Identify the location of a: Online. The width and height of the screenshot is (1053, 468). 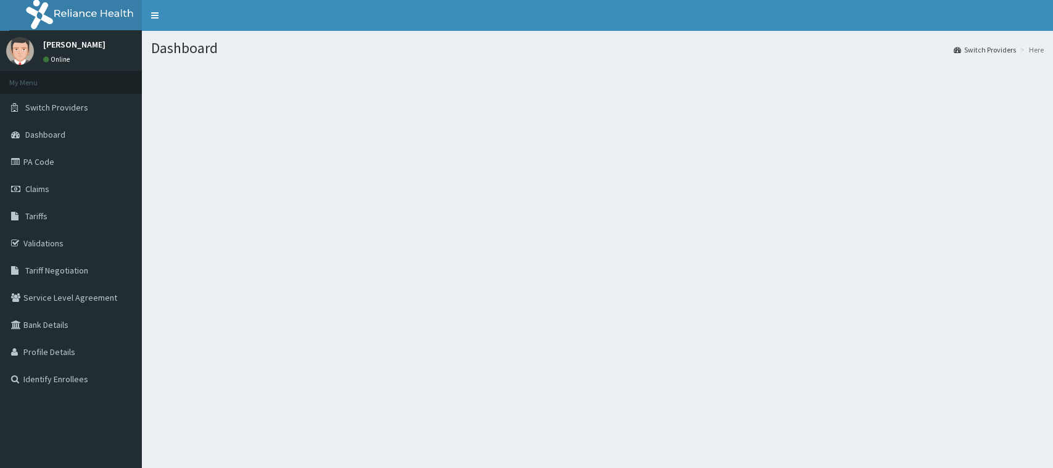
(58, 59).